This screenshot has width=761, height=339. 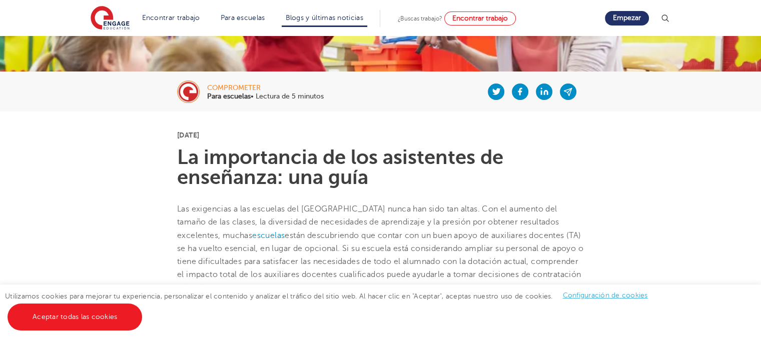 I want to click on font: • Lectura de 5 minutos, so click(x=287, y=96).